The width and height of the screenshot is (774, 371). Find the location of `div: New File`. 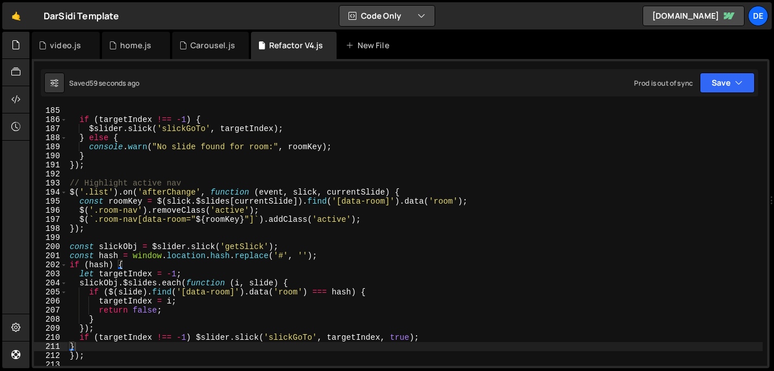

div: New File is located at coordinates (370, 45).